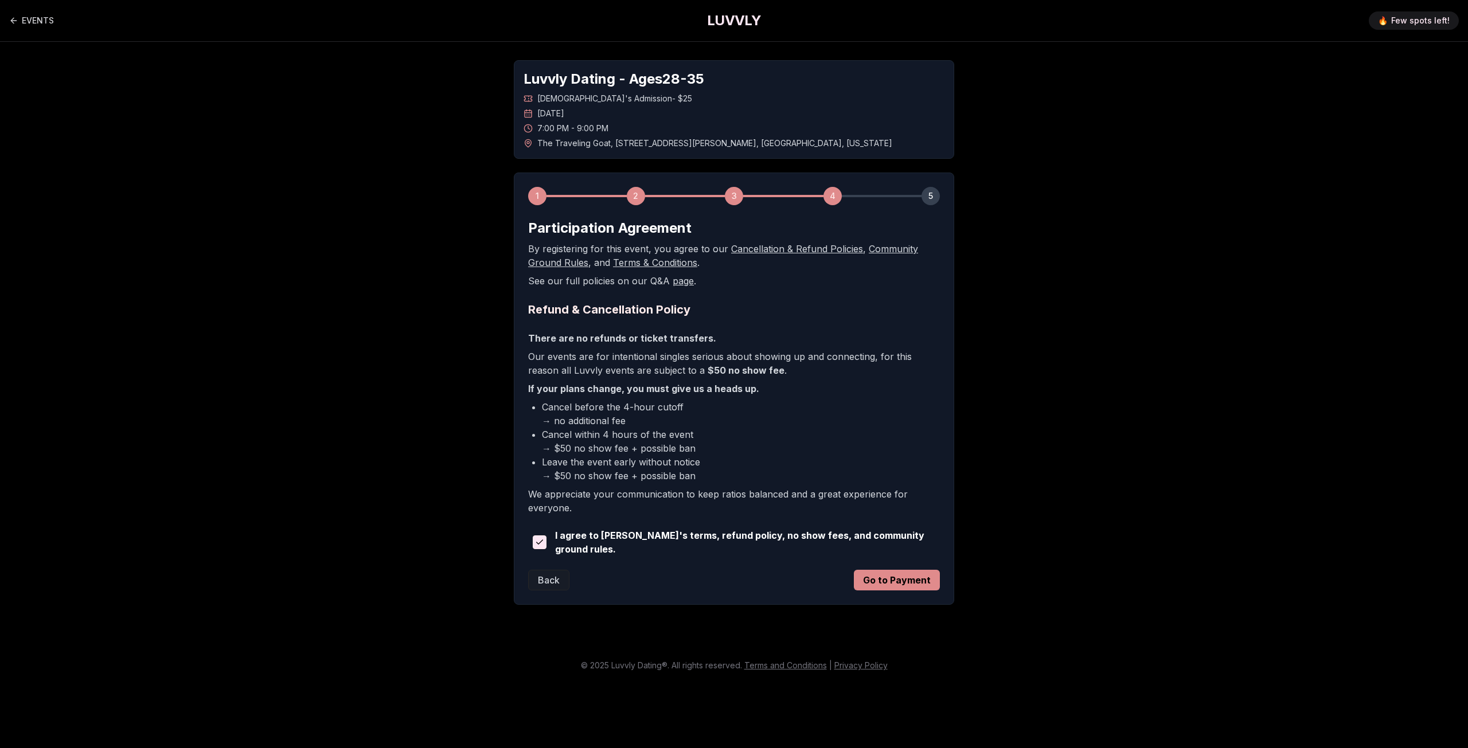 The height and width of the screenshot is (748, 1468). I want to click on div: 1, so click(537, 196).